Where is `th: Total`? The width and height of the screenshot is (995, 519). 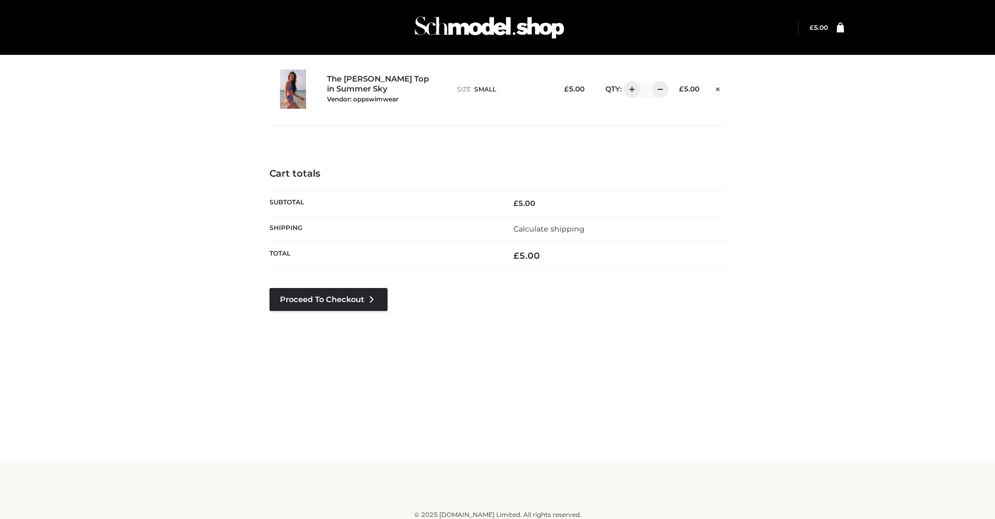 th: Total is located at coordinates (383, 255).